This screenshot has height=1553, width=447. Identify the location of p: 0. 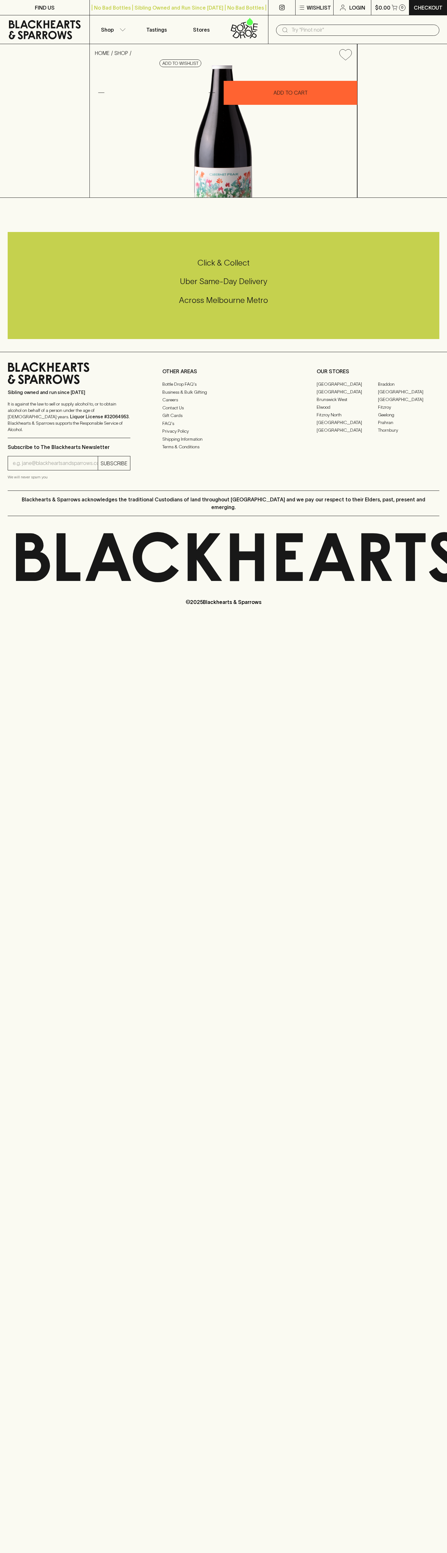
(402, 7).